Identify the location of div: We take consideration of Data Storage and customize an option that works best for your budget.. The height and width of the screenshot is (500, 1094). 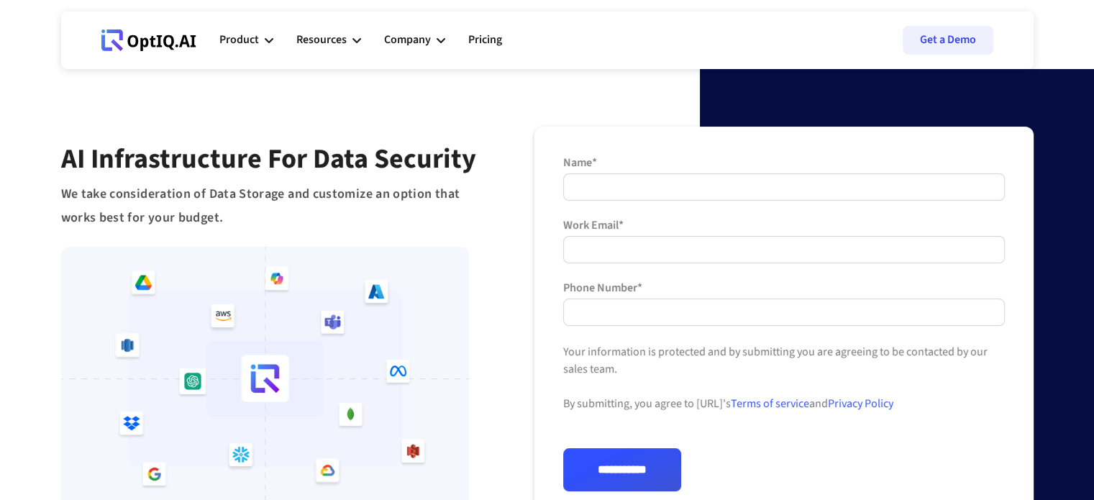
(269, 206).